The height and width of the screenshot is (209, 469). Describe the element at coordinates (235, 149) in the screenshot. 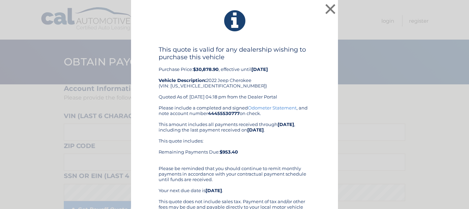

I see `div: This quote includes: Remaining Payments Due:` at that location.